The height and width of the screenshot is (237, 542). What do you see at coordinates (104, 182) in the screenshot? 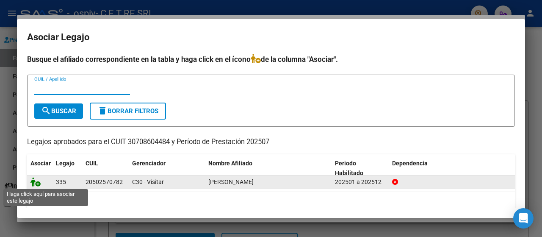
I see `div: 20502570782` at bounding box center [104, 182].